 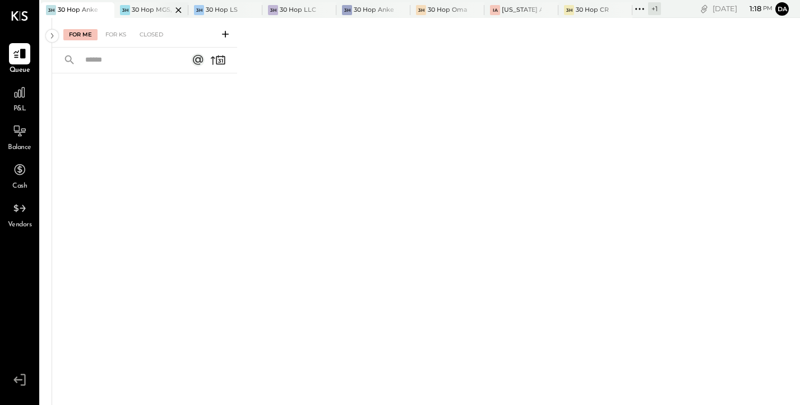 I want to click on a: Queue, so click(x=20, y=59).